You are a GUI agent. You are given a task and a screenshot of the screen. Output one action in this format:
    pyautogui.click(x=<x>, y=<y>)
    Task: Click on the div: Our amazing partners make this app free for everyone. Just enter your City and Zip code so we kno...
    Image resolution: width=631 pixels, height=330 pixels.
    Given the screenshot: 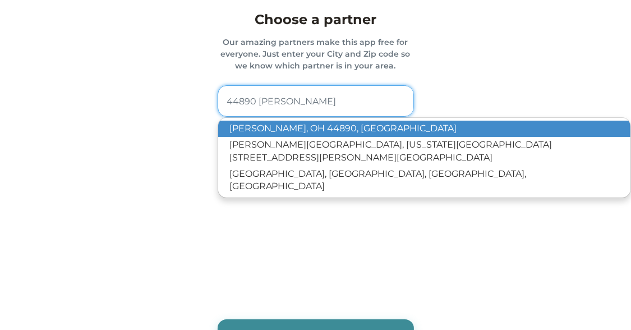 What is the action you would take?
    pyautogui.click(x=316, y=54)
    